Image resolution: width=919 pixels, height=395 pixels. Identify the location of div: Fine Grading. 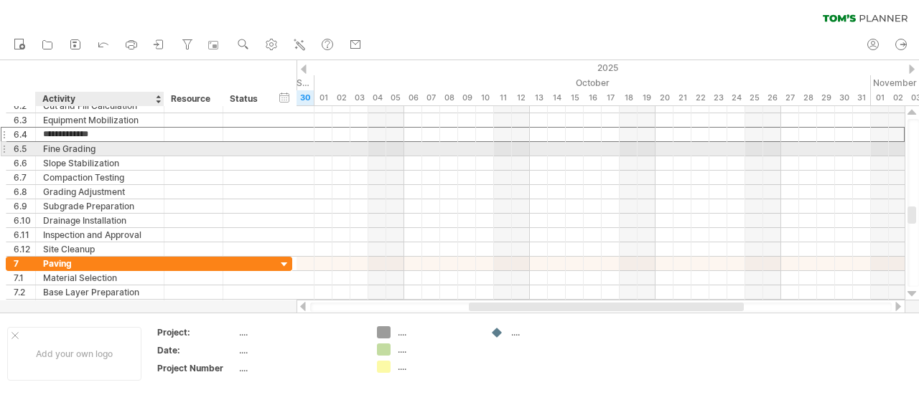
(100, 149).